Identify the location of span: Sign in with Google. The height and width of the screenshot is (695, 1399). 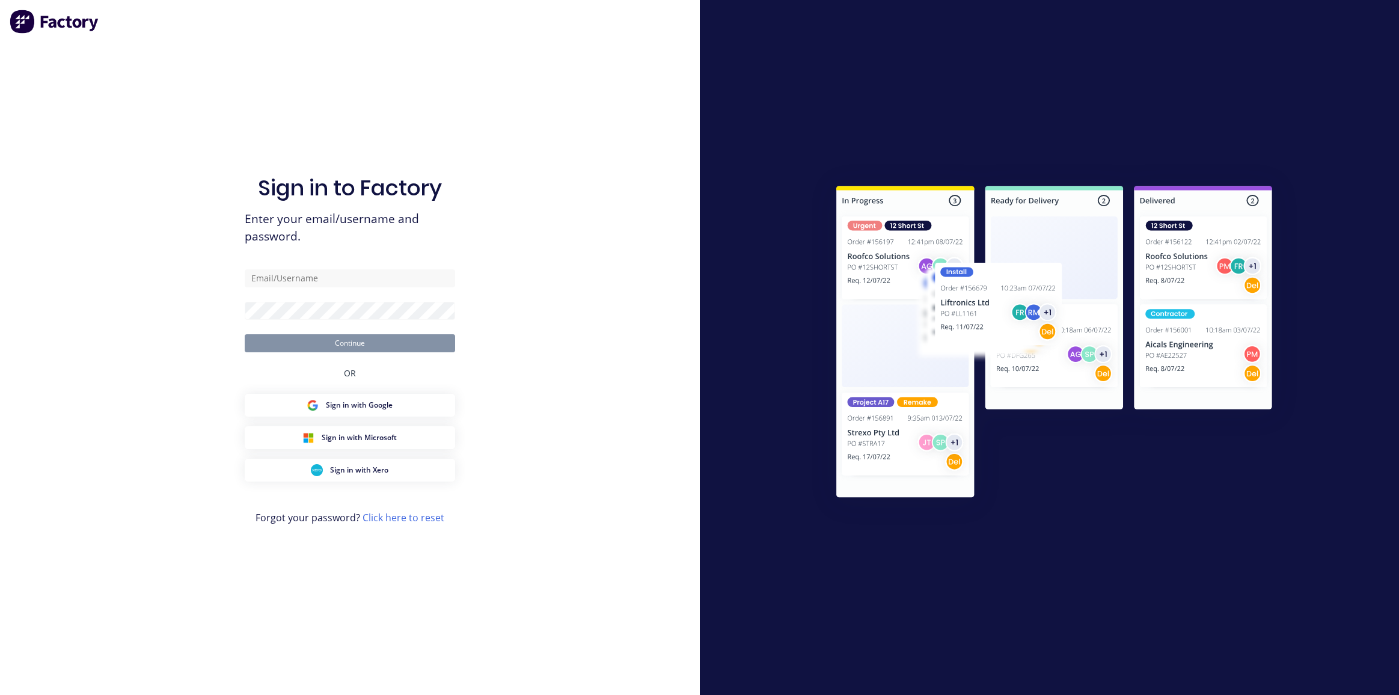
(359, 405).